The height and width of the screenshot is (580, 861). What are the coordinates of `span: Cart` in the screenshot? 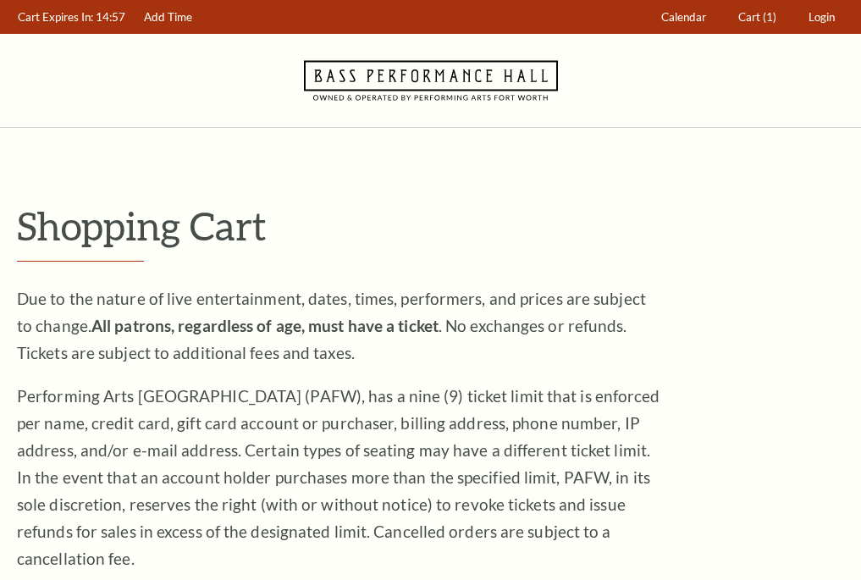 It's located at (749, 17).